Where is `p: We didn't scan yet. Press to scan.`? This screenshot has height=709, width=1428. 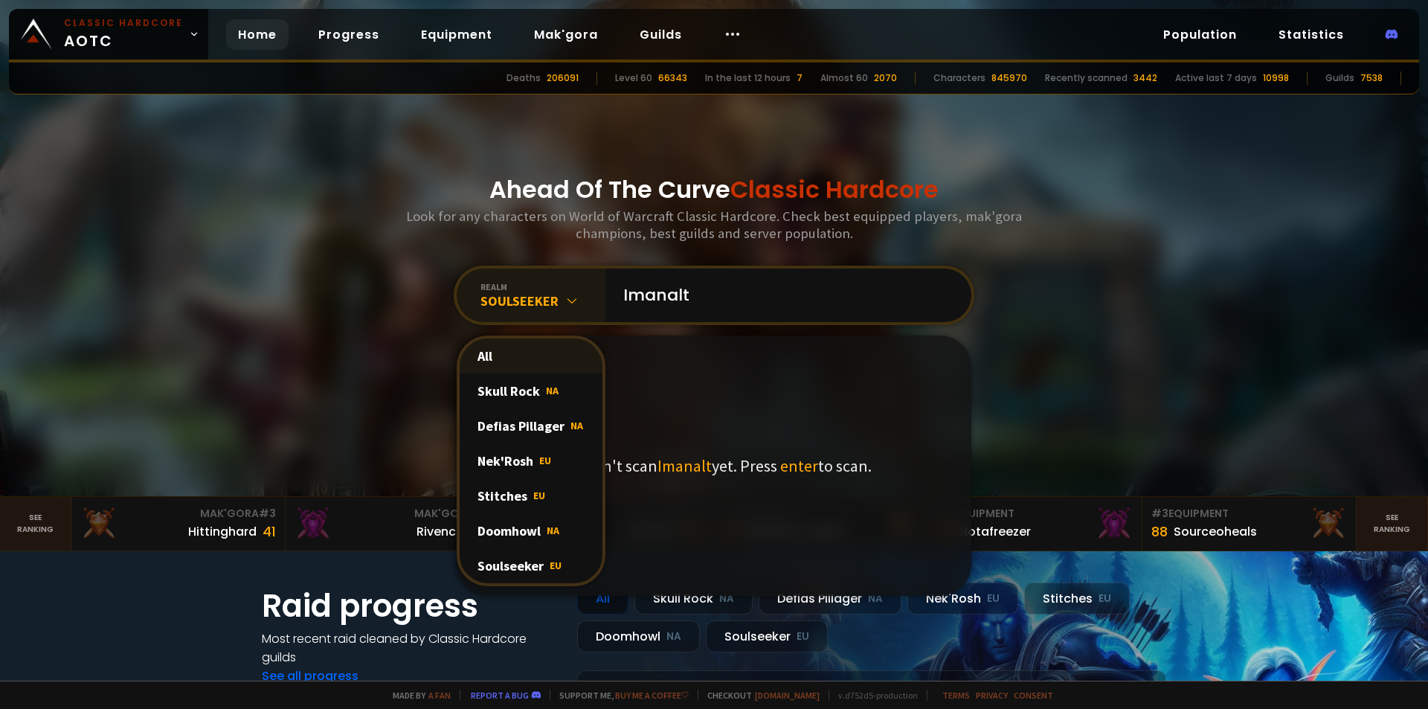 p: We didn't scan yet. Press to scan. is located at coordinates (714, 465).